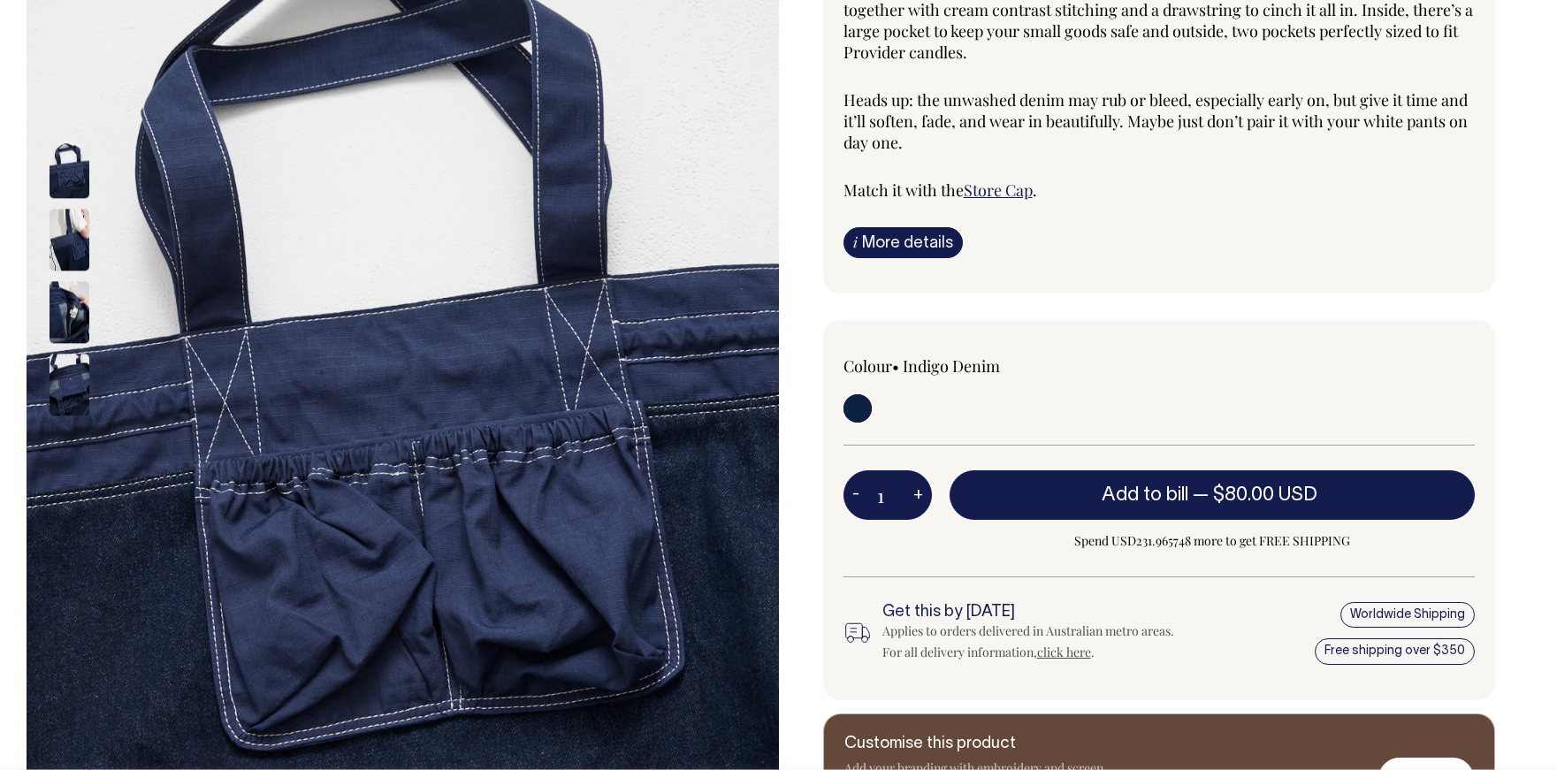 Image resolution: width=1557 pixels, height=770 pixels. Describe the element at coordinates (986, 745) in the screenshot. I see `h6: Customise this product` at that location.